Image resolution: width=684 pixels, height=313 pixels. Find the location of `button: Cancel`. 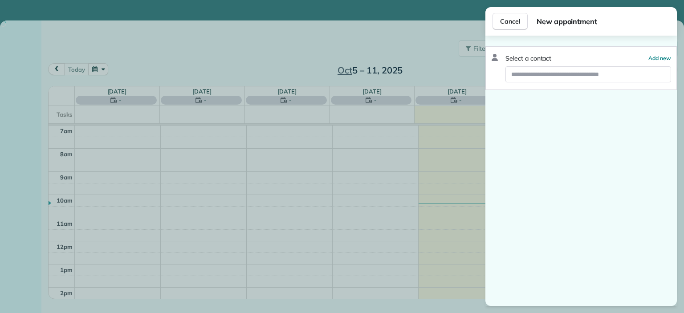

button: Cancel is located at coordinates (510, 21).